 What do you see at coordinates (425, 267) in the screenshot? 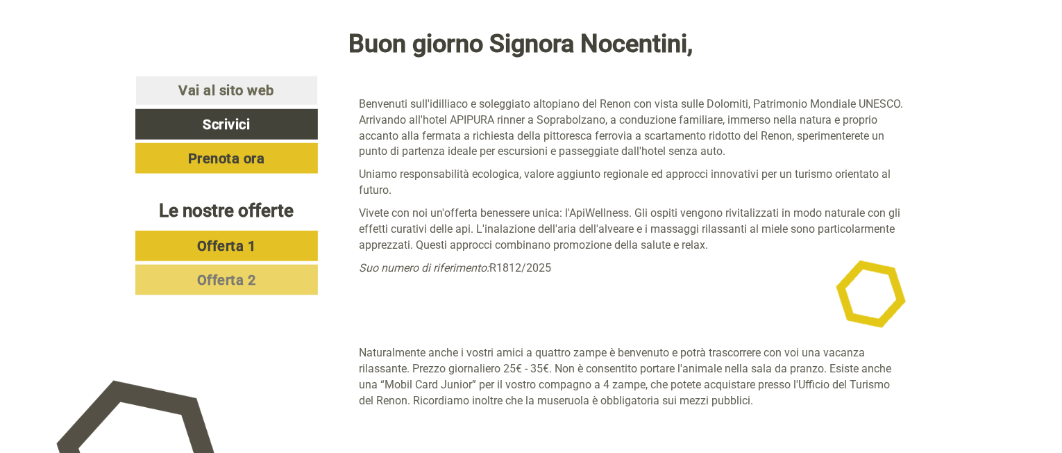
I see `em: Suo numero di riferimento:` at bounding box center [425, 267].